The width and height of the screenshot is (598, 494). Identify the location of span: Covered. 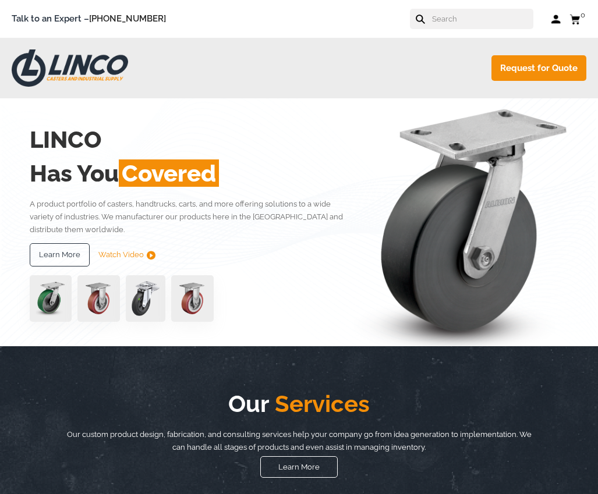
(169, 173).